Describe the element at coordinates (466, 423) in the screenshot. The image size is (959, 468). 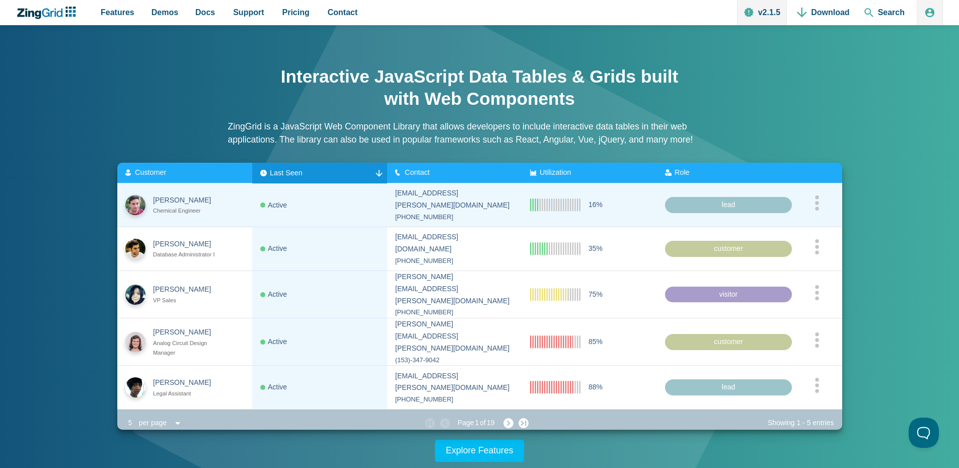
I see `span: Page` at that location.